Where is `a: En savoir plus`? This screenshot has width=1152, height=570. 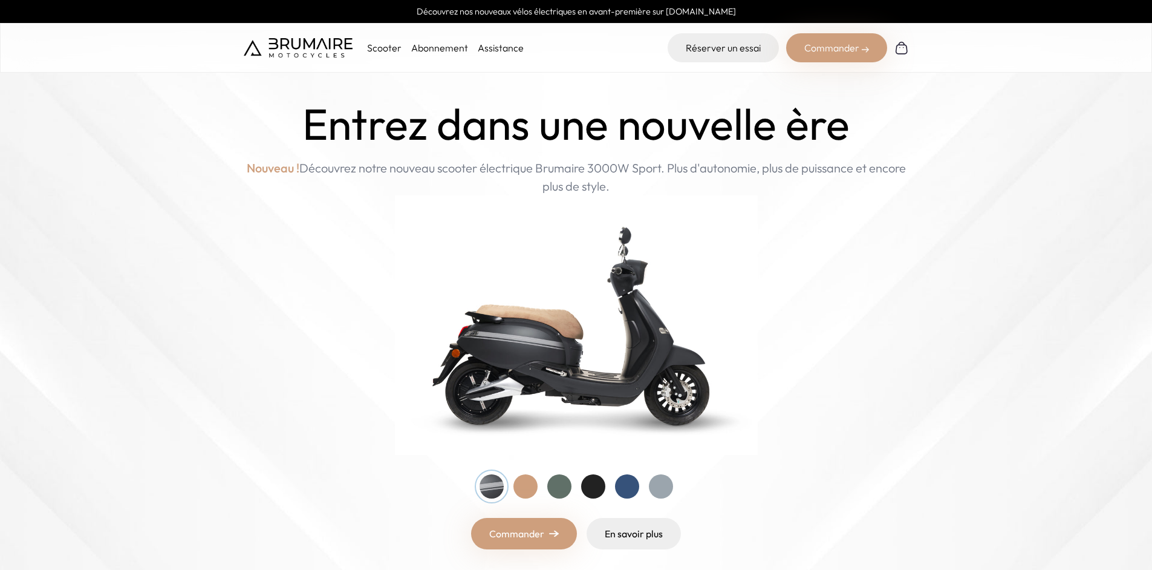 a: En savoir plus is located at coordinates (634, 533).